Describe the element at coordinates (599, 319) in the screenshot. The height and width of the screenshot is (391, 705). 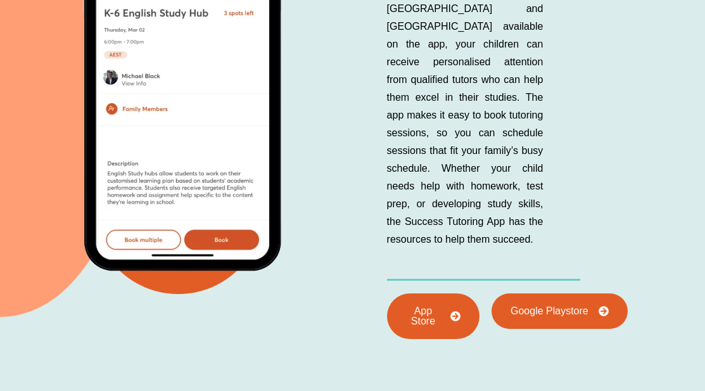
I see `div: Chat Widget` at that location.